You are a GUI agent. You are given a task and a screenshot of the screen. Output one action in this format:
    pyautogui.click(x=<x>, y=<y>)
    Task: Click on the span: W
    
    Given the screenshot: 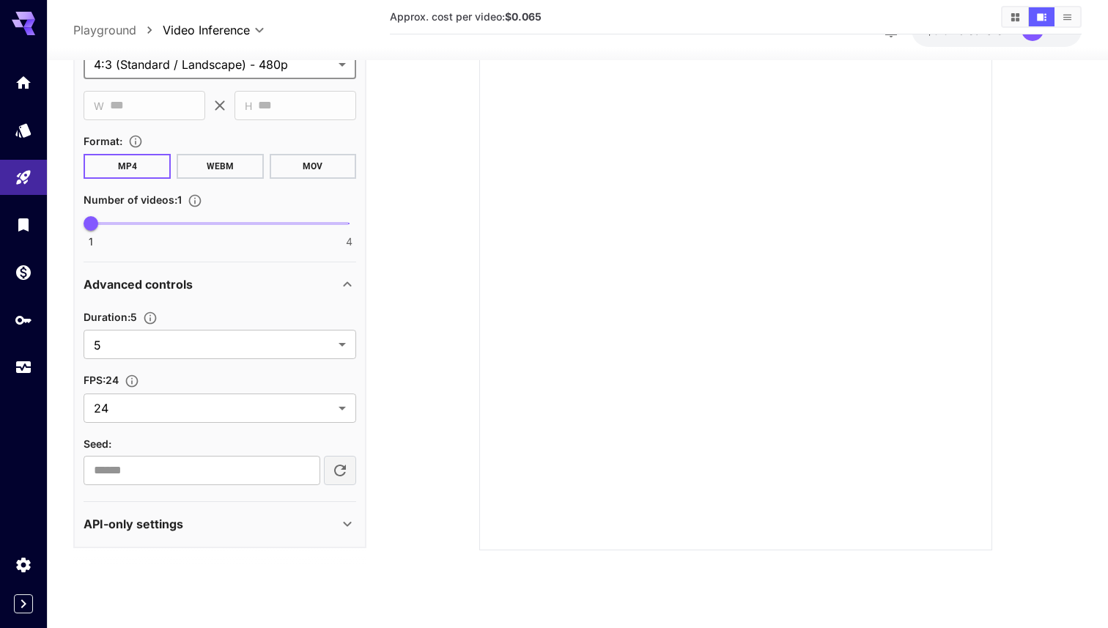 What is the action you would take?
    pyautogui.click(x=99, y=105)
    